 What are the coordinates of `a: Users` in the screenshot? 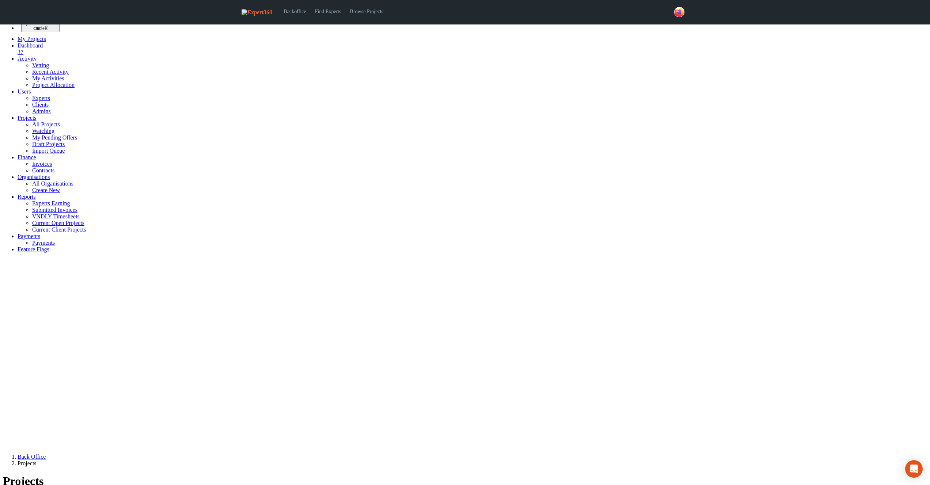 It's located at (24, 91).